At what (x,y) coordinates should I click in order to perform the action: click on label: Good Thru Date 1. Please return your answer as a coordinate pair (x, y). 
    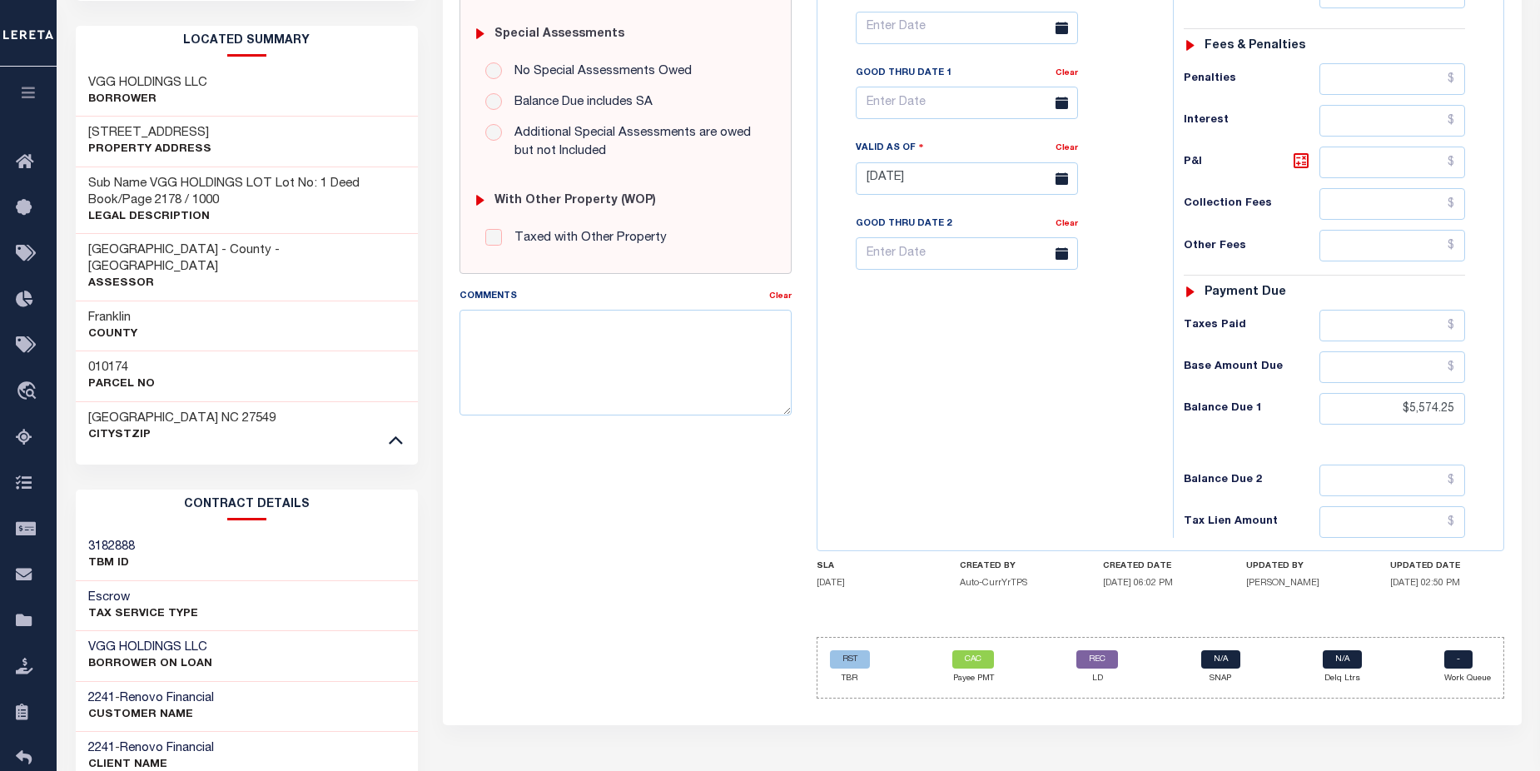
    Looking at the image, I should click on (903, 73).